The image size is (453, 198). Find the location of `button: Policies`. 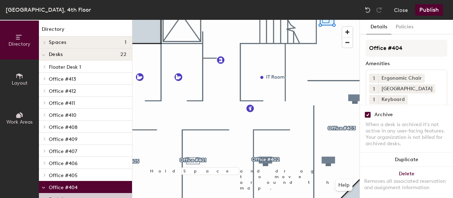

button: Policies is located at coordinates (404, 27).